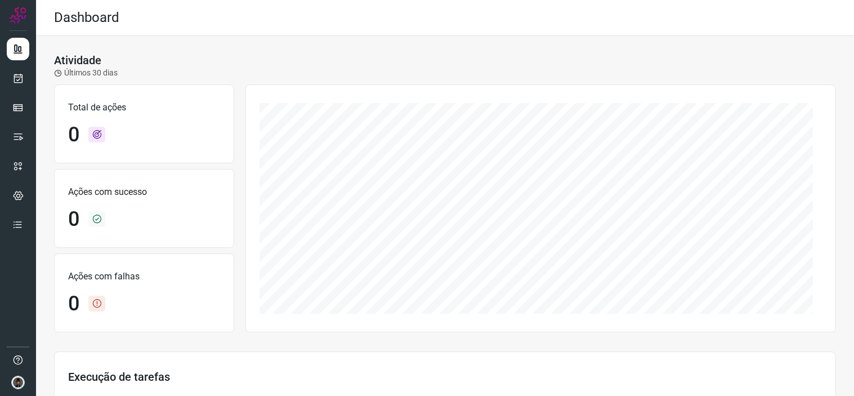  Describe the element at coordinates (445, 377) in the screenshot. I see `h3: Execução de tarefas` at that location.